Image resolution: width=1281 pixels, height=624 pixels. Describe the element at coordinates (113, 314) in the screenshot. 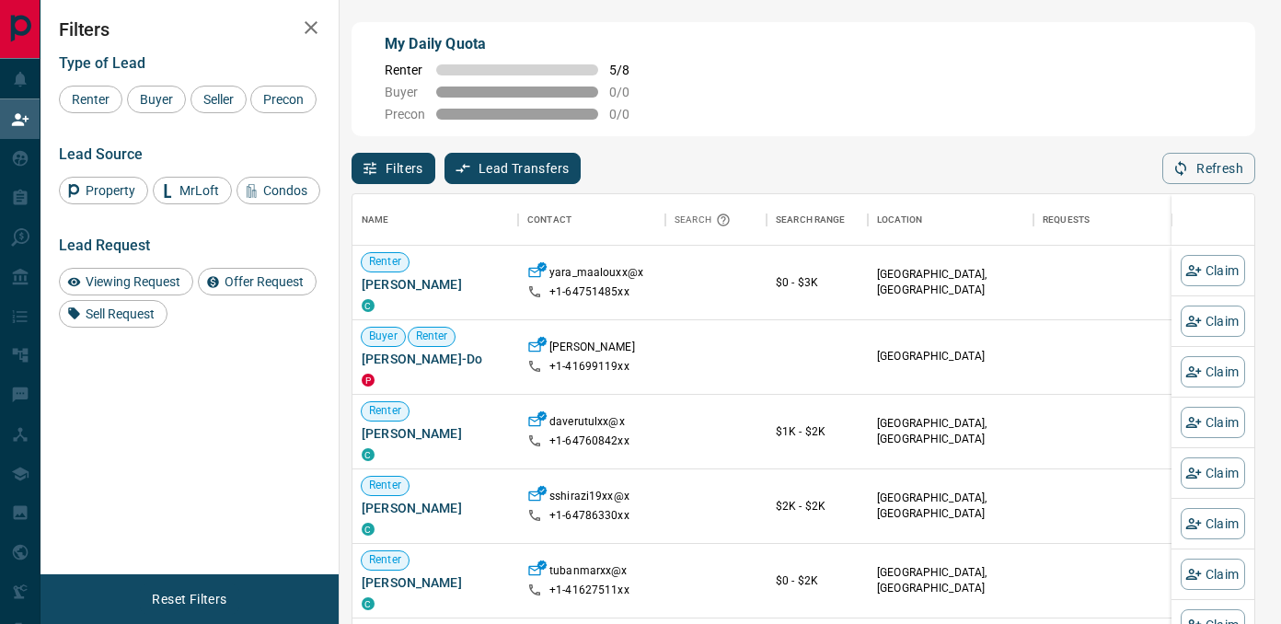

I see `div: Sell Request` at that location.